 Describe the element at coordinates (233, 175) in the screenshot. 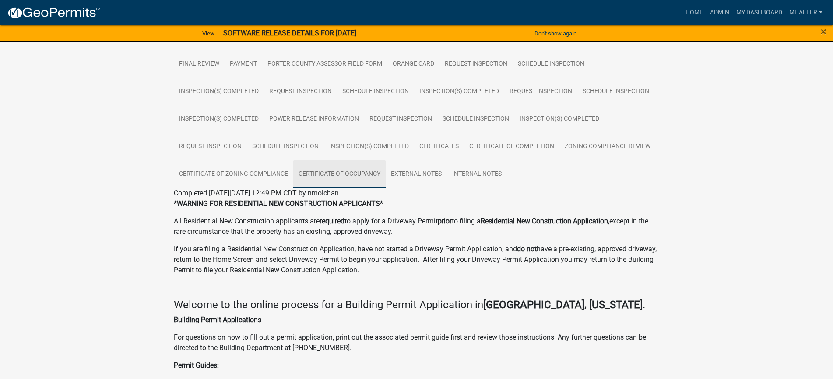

I see `a: Certificate of Zoning Compliance` at that location.